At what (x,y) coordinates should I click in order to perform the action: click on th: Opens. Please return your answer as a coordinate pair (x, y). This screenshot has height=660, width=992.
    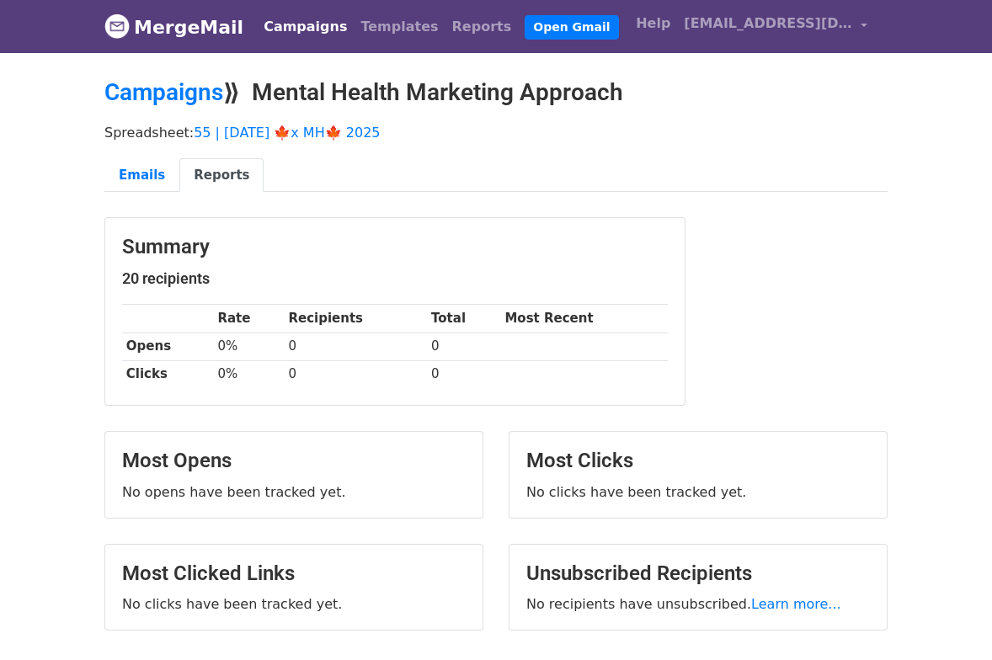
    Looking at the image, I should click on (168, 346).